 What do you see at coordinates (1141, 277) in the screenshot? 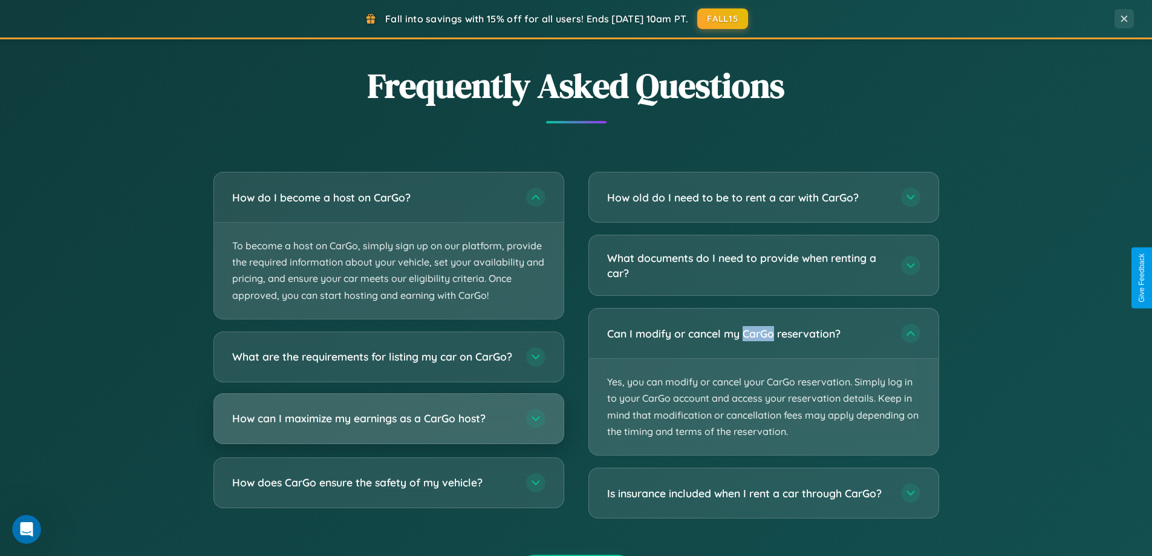
I see `div: Give Feedback` at bounding box center [1141, 277].